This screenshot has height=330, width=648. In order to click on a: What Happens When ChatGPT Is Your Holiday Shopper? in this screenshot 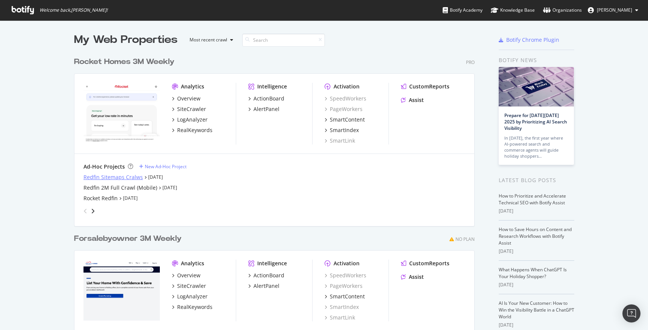, I will do `click(532, 273)`.